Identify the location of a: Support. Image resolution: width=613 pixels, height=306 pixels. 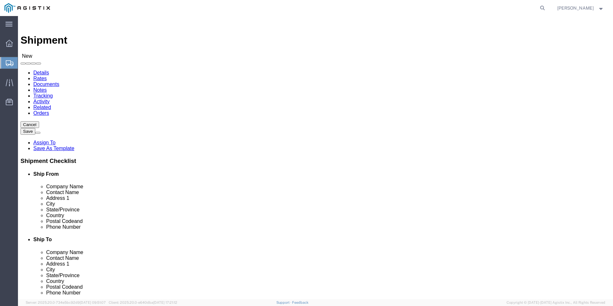
(284, 302).